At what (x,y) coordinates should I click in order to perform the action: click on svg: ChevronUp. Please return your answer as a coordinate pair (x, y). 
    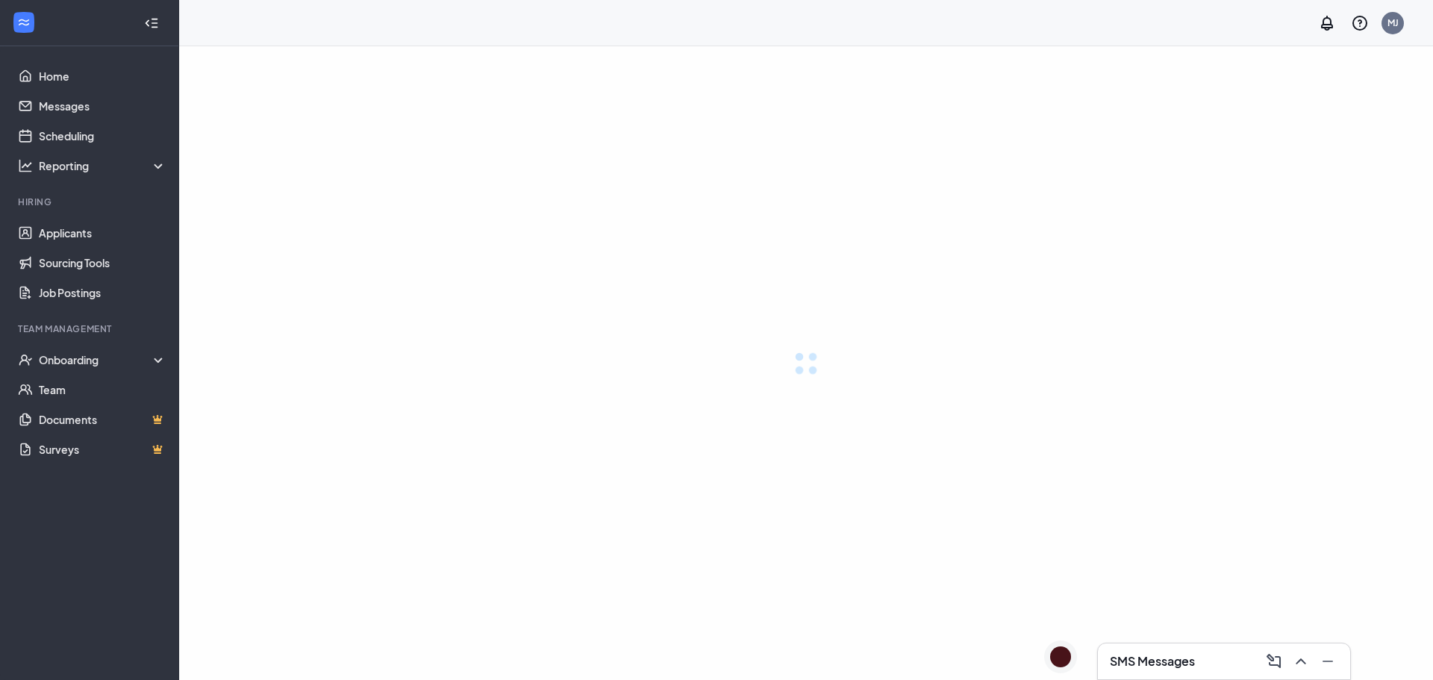
    Looking at the image, I should click on (1301, 661).